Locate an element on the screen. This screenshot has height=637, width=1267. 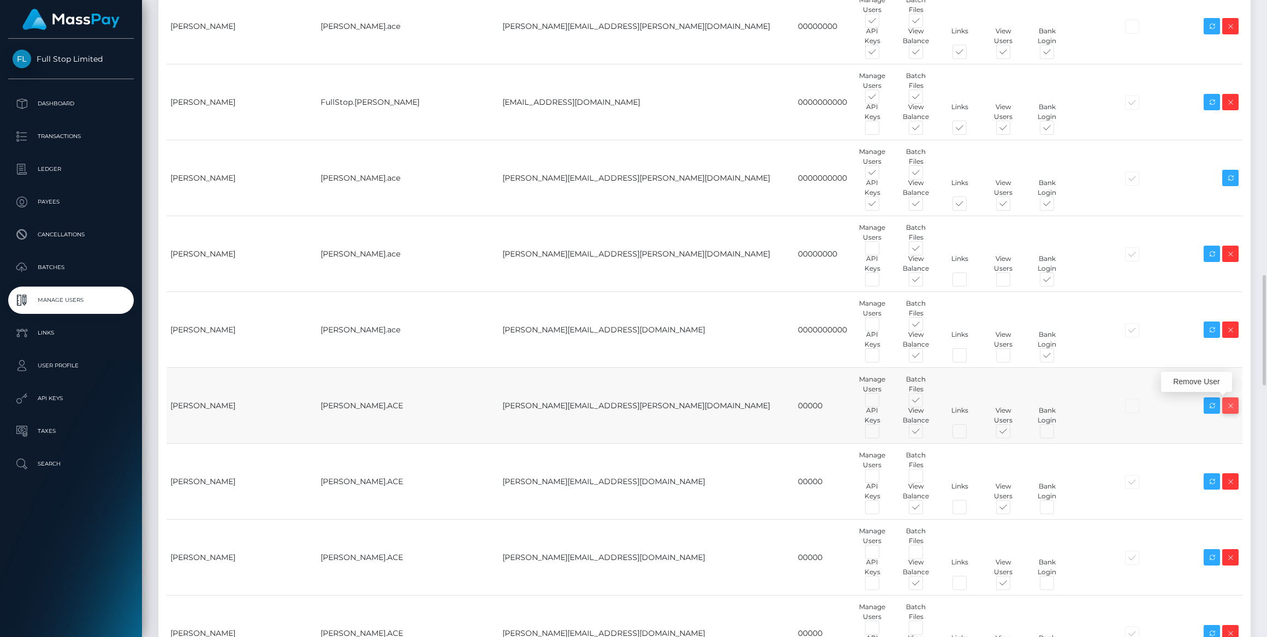
span: Full Stop Limited is located at coordinates (71, 59).